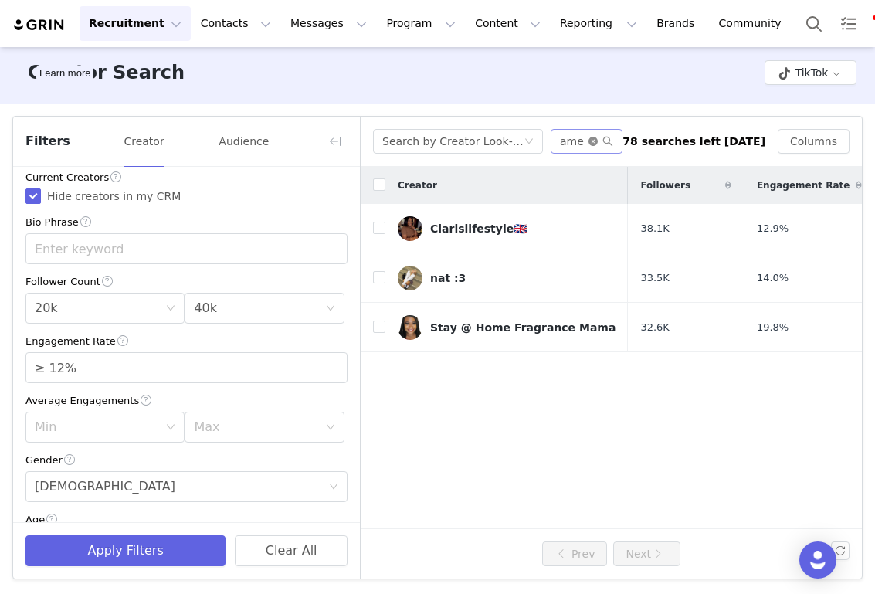  Describe the element at coordinates (291, 551) in the screenshot. I see `button: Clear All` at that location.